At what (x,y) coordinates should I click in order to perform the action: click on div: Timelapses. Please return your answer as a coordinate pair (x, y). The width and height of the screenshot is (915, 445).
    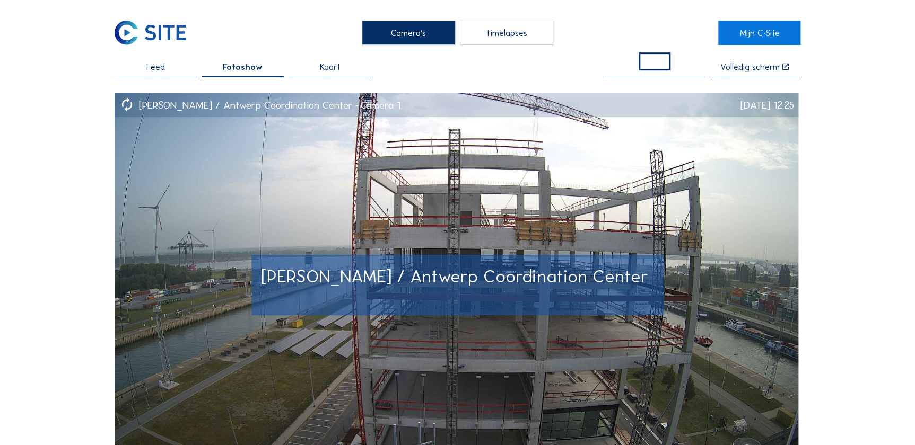
    Looking at the image, I should click on (506, 32).